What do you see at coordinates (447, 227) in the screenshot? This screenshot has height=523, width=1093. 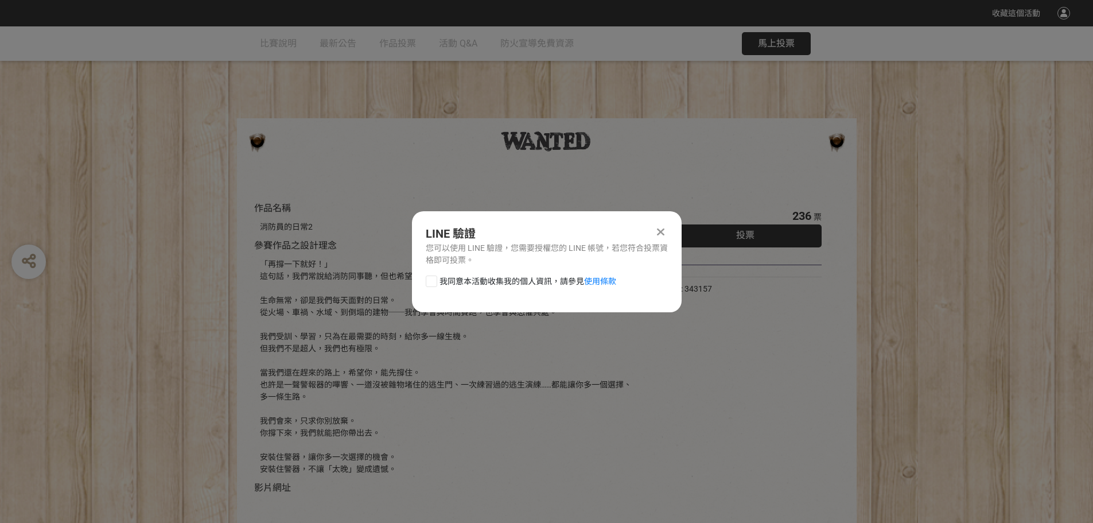 I see `div: 消防員的日常2` at bounding box center [447, 227].